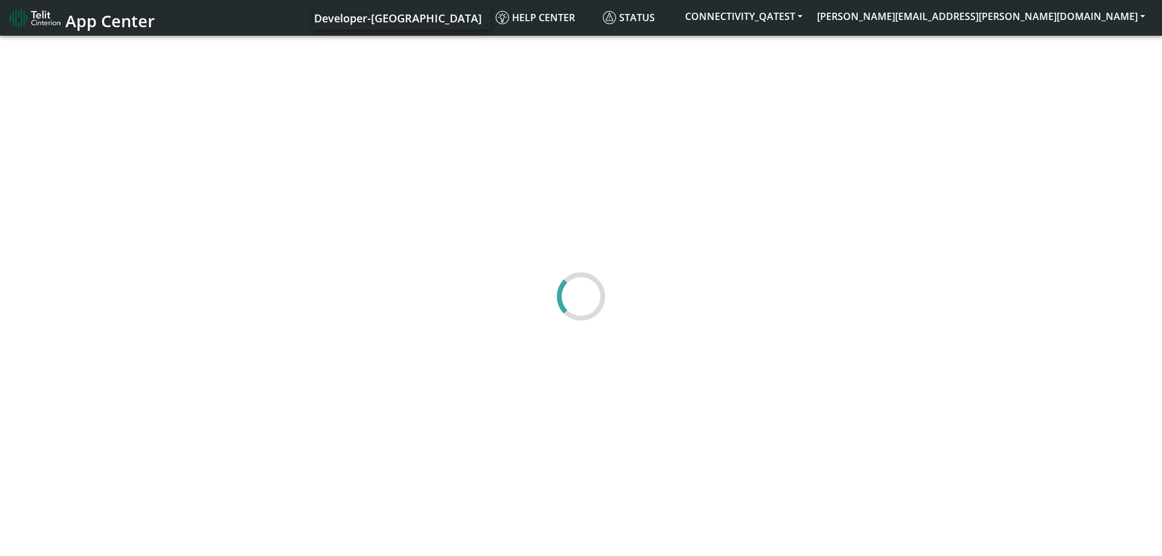 Image resolution: width=1162 pixels, height=556 pixels. What do you see at coordinates (629, 18) in the screenshot?
I see `span: Status` at bounding box center [629, 18].